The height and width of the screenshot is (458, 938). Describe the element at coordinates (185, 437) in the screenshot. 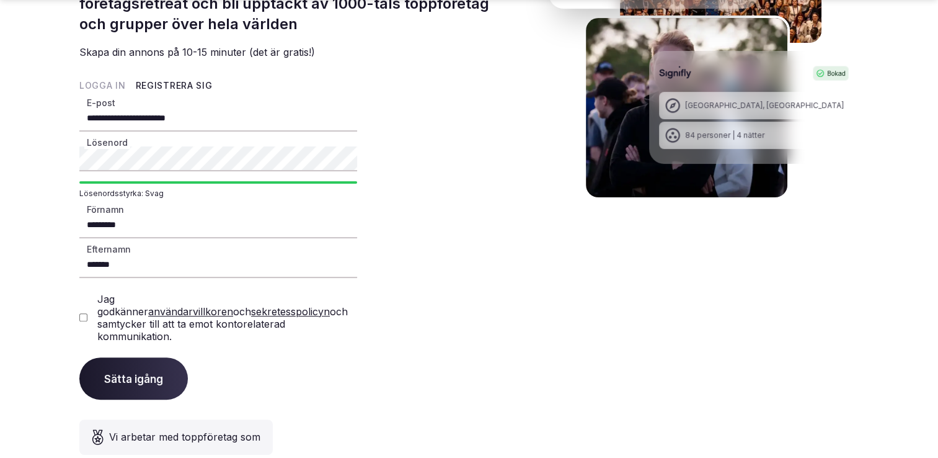

I see `font: Vi arbetar med toppföretag som` at that location.